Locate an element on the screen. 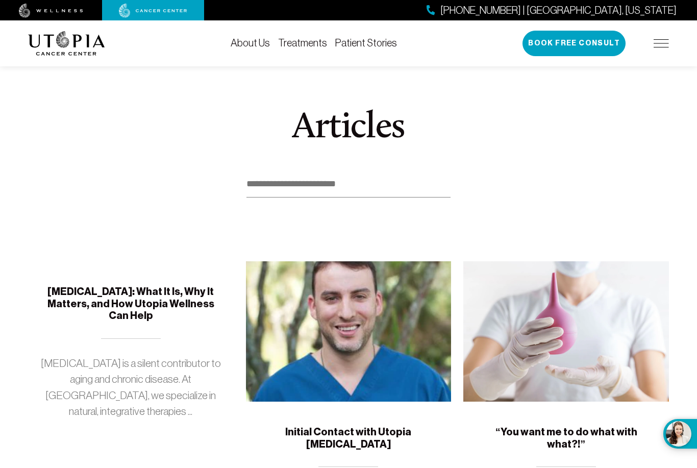 Image resolution: width=697 pixels, height=468 pixels. h1: Articles is located at coordinates (348, 128).